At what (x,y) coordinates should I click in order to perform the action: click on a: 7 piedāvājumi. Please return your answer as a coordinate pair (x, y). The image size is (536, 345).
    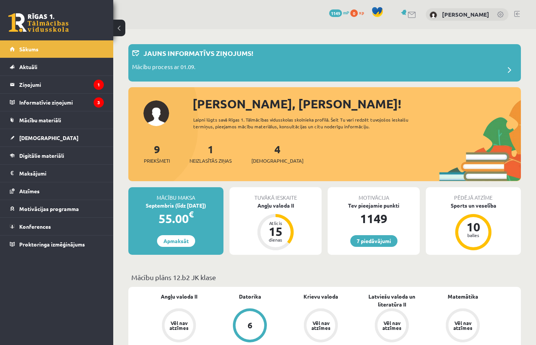
    Looking at the image, I should click on (373, 241).